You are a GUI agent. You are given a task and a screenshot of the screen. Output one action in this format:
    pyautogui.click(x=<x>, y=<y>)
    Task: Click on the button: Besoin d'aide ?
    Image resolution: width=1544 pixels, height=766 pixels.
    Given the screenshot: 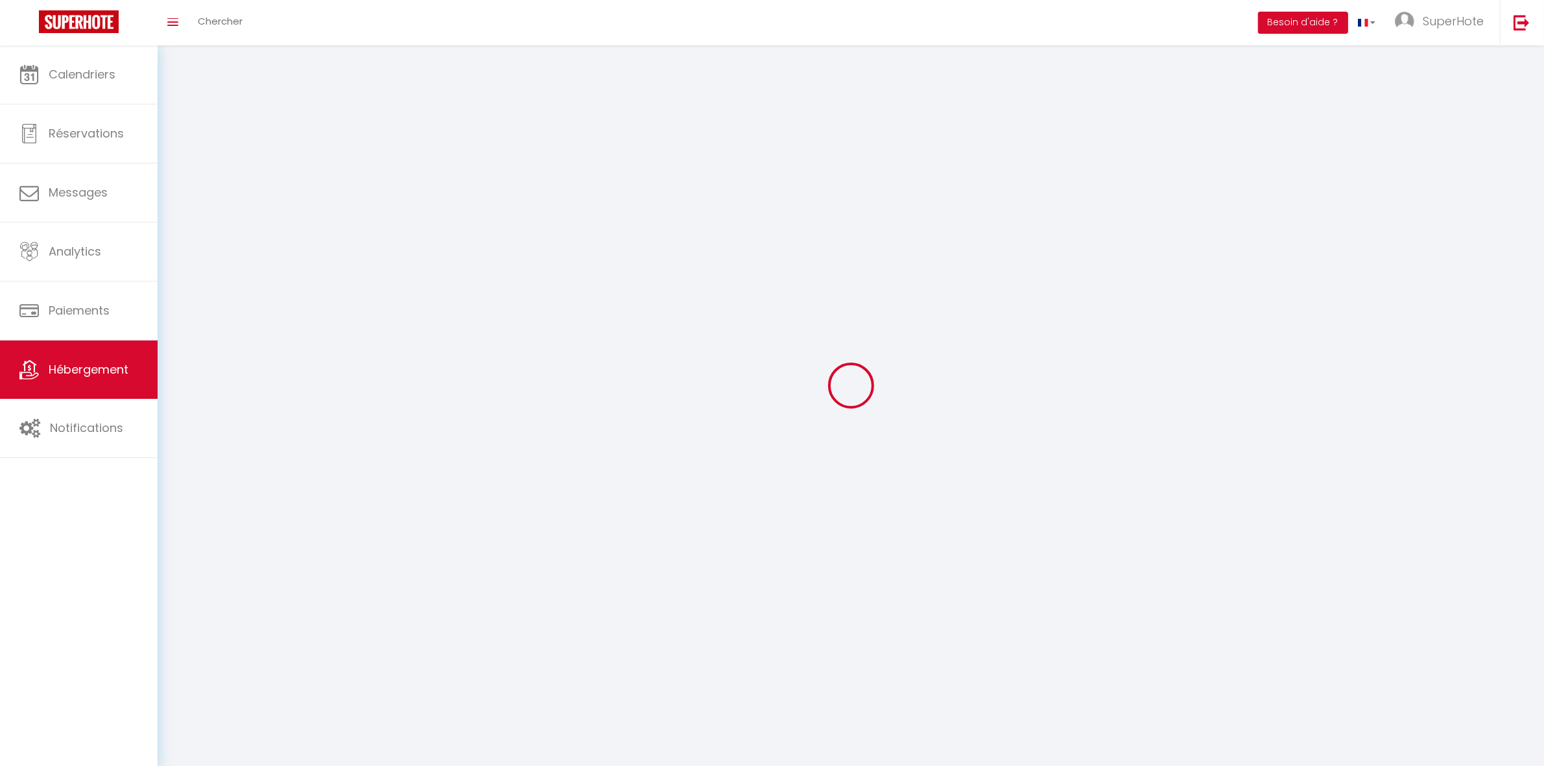 What is the action you would take?
    pyautogui.click(x=1303, y=23)
    